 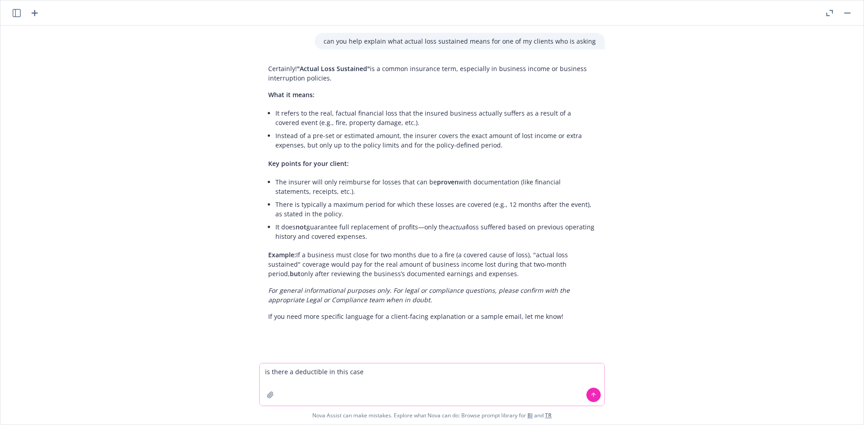 What do you see at coordinates (548, 415) in the screenshot?
I see `a: TR` at bounding box center [548, 415].